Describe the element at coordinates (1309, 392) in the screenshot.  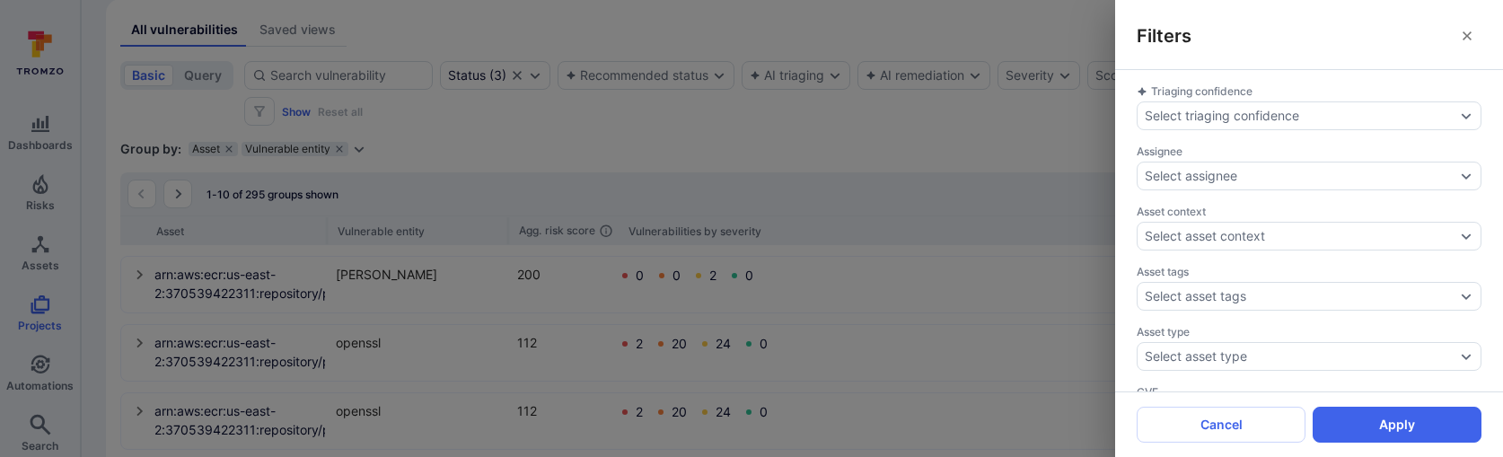
I see `span: CVE` at that location.